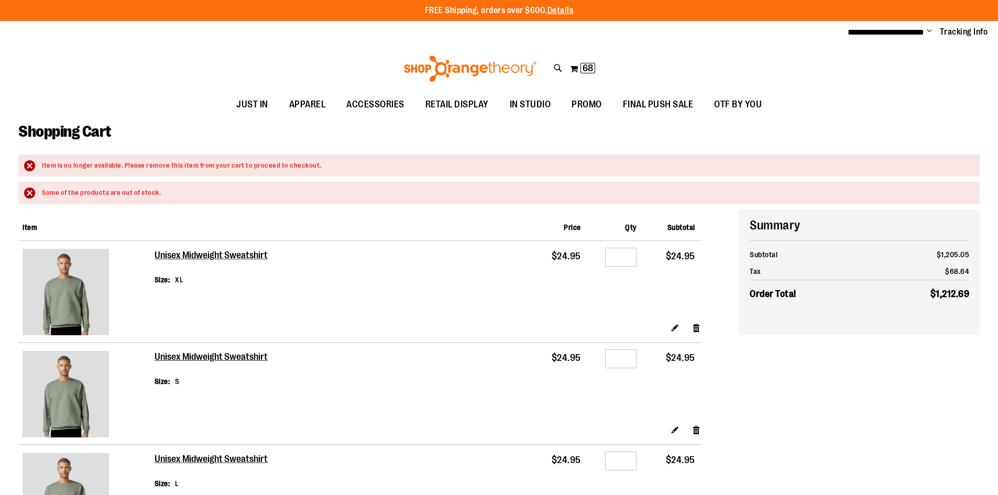 This screenshot has height=495, width=998. I want to click on dd: XL, so click(179, 280).